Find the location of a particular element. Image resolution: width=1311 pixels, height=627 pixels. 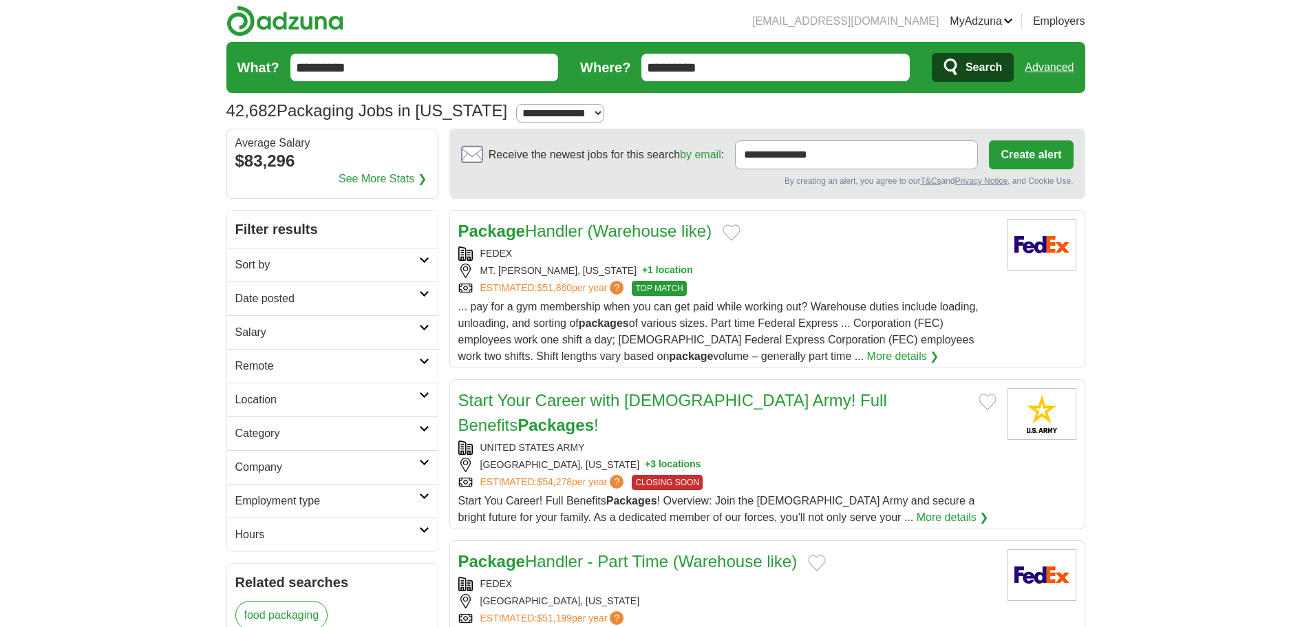

div: Average Salary is located at coordinates (332, 143).